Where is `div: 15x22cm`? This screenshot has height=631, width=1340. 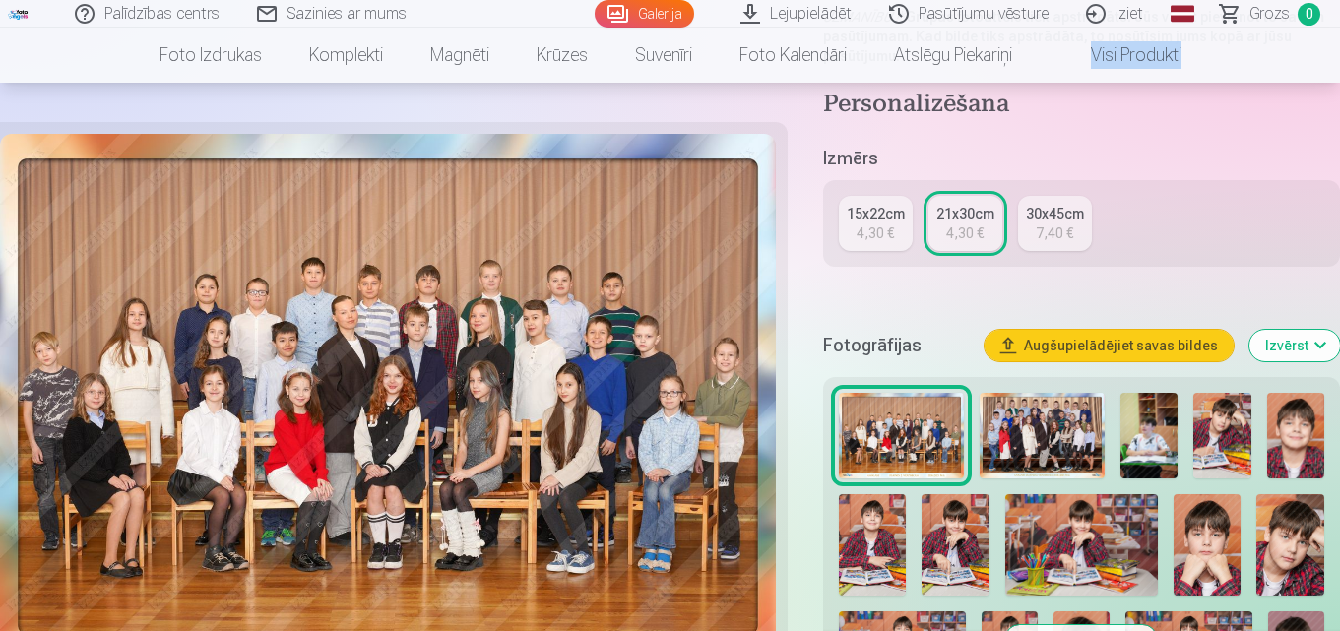 div: 15x22cm is located at coordinates (875, 214).